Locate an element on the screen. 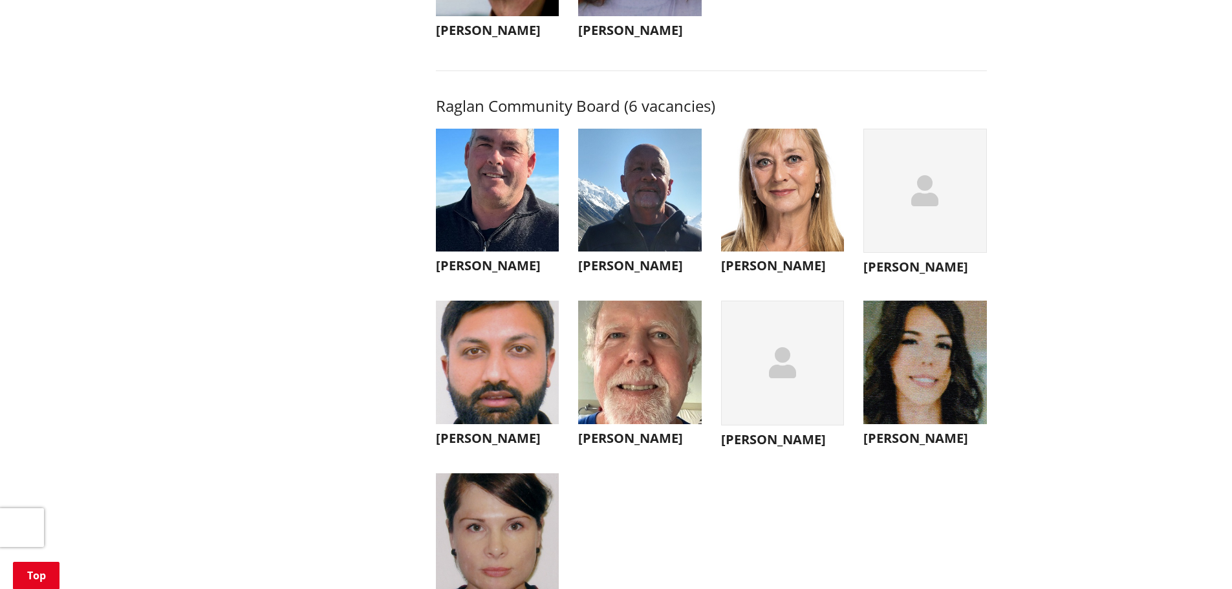 Image resolution: width=1232 pixels, height=589 pixels. a: Top is located at coordinates (36, 576).